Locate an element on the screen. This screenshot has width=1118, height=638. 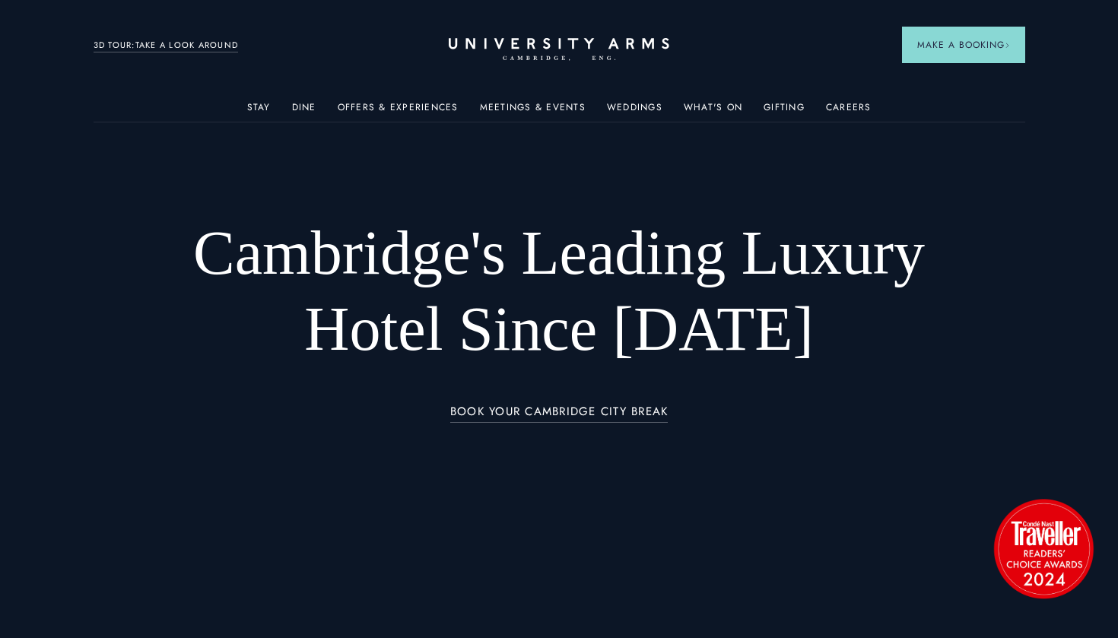
a: Stay is located at coordinates (259, 112).